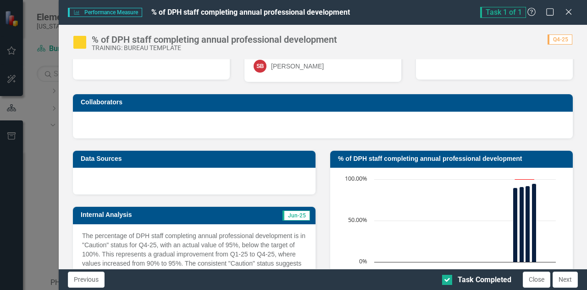  What do you see at coordinates (516, 225) in the screenshot?
I see `path: Q1-25, 90. Actual.` at bounding box center [516, 225].